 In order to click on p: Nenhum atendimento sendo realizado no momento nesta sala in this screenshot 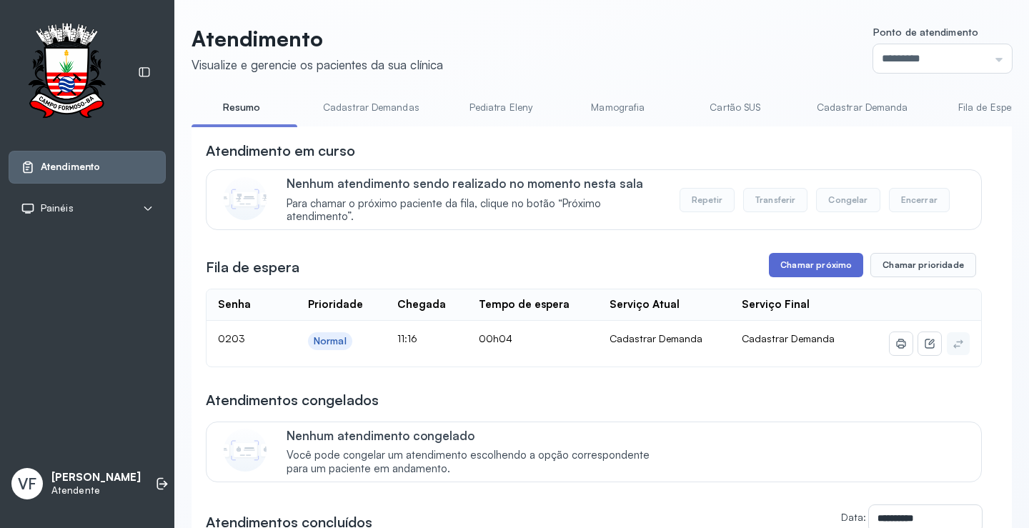, I will do `click(475, 183)`.